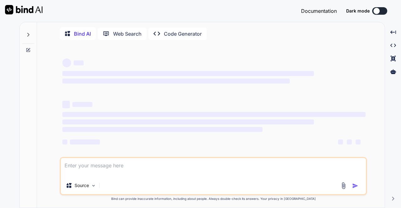  Describe the element at coordinates (127, 34) in the screenshot. I see `p: Web Search` at that location.